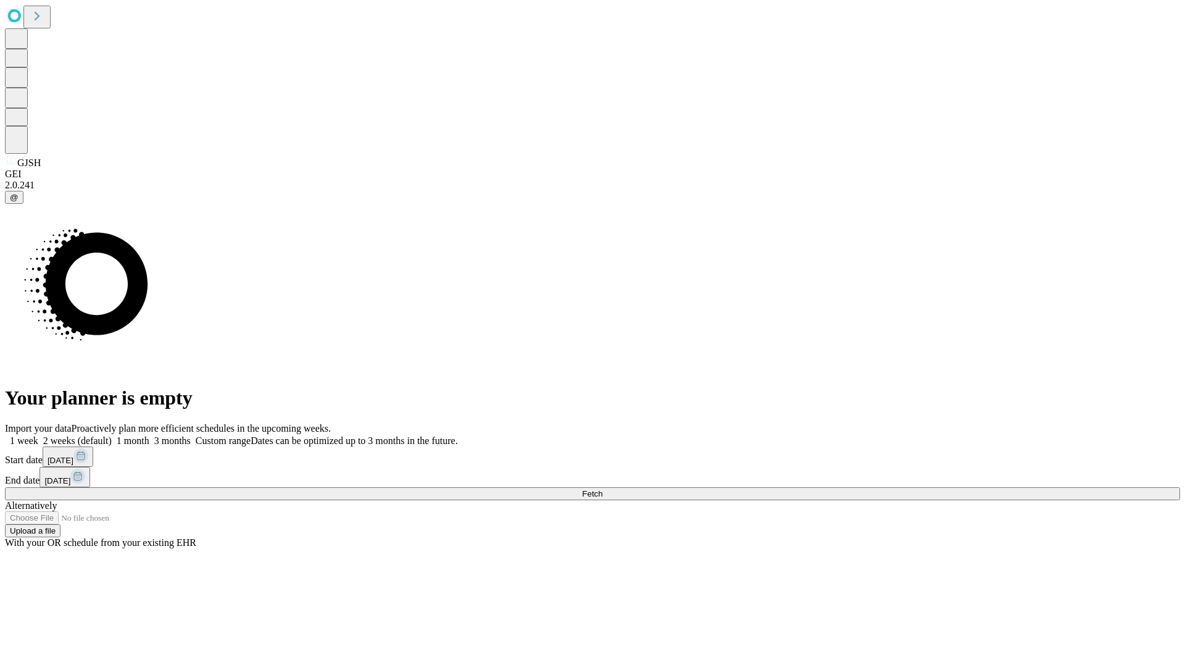 The image size is (1185, 667). I want to click on div: GEI, so click(593, 174).